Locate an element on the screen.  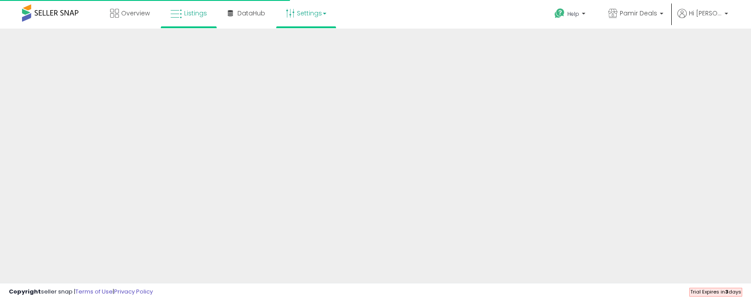
i: Get Help is located at coordinates (560, 13).